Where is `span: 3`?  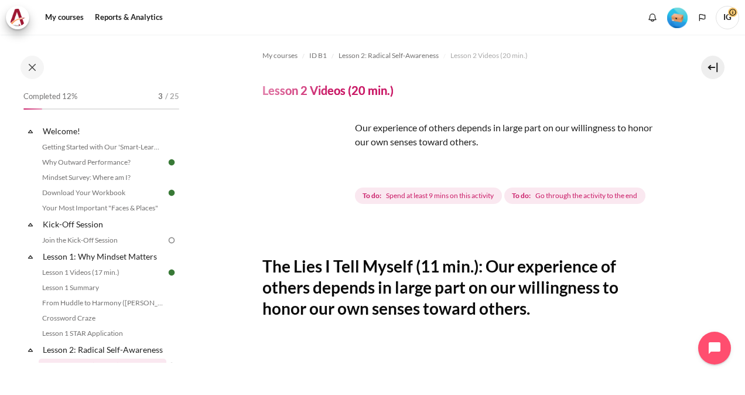
span: 3 is located at coordinates (161, 97).